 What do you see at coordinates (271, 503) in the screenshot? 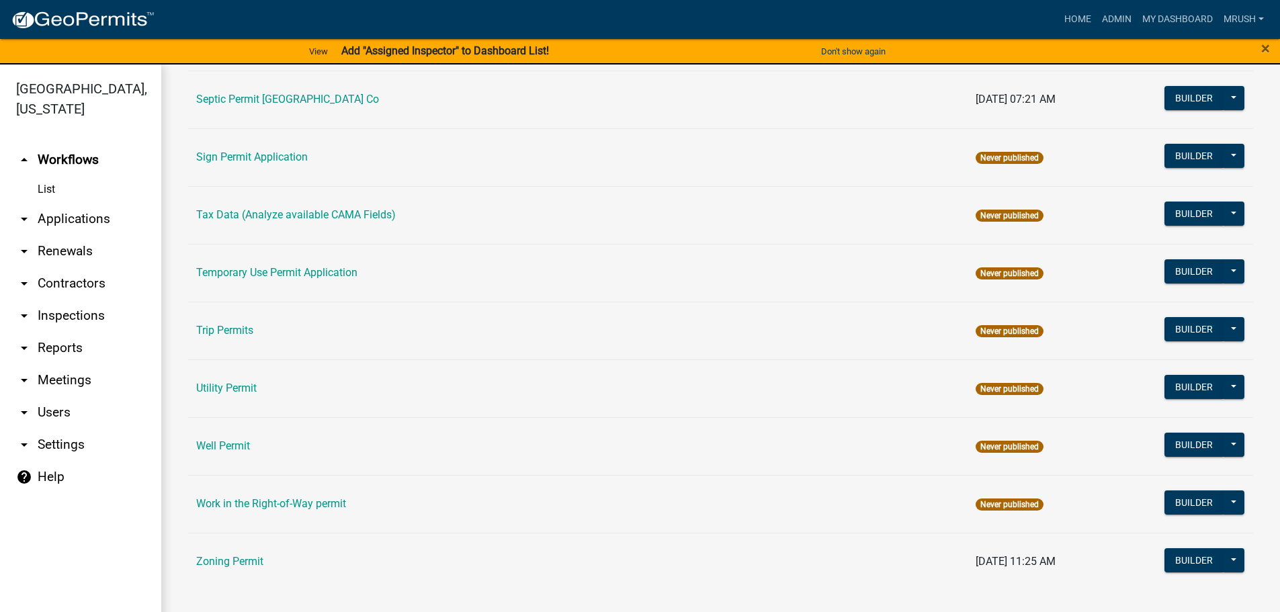
I see `a: Work in the Right-of-Way permit` at bounding box center [271, 503].